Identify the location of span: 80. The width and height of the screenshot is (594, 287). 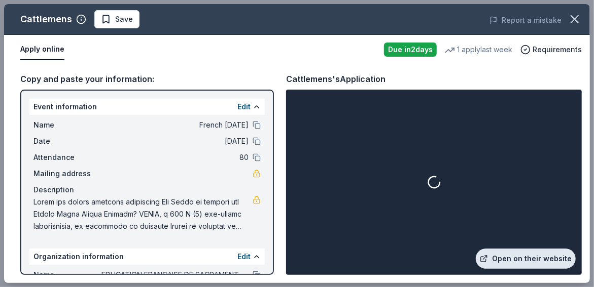
(175, 158).